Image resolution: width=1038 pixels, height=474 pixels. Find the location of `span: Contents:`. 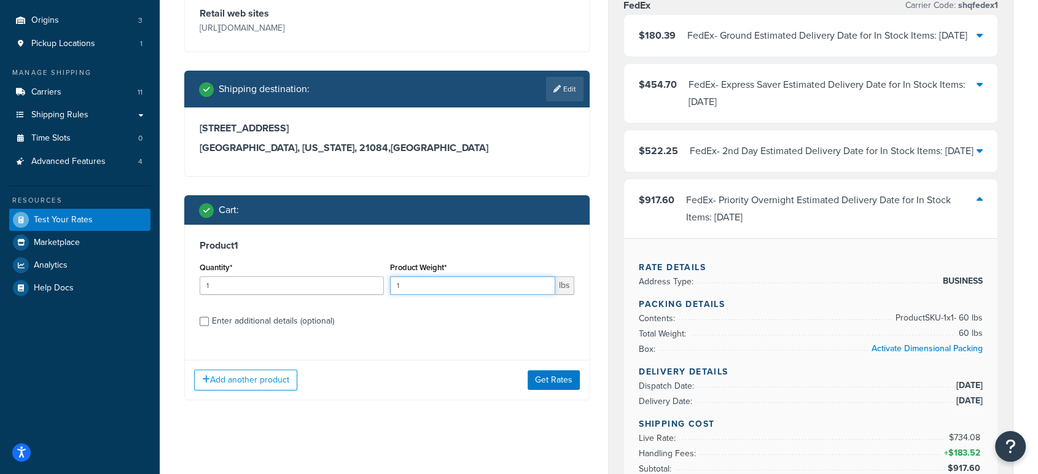

span: Contents: is located at coordinates (658, 318).